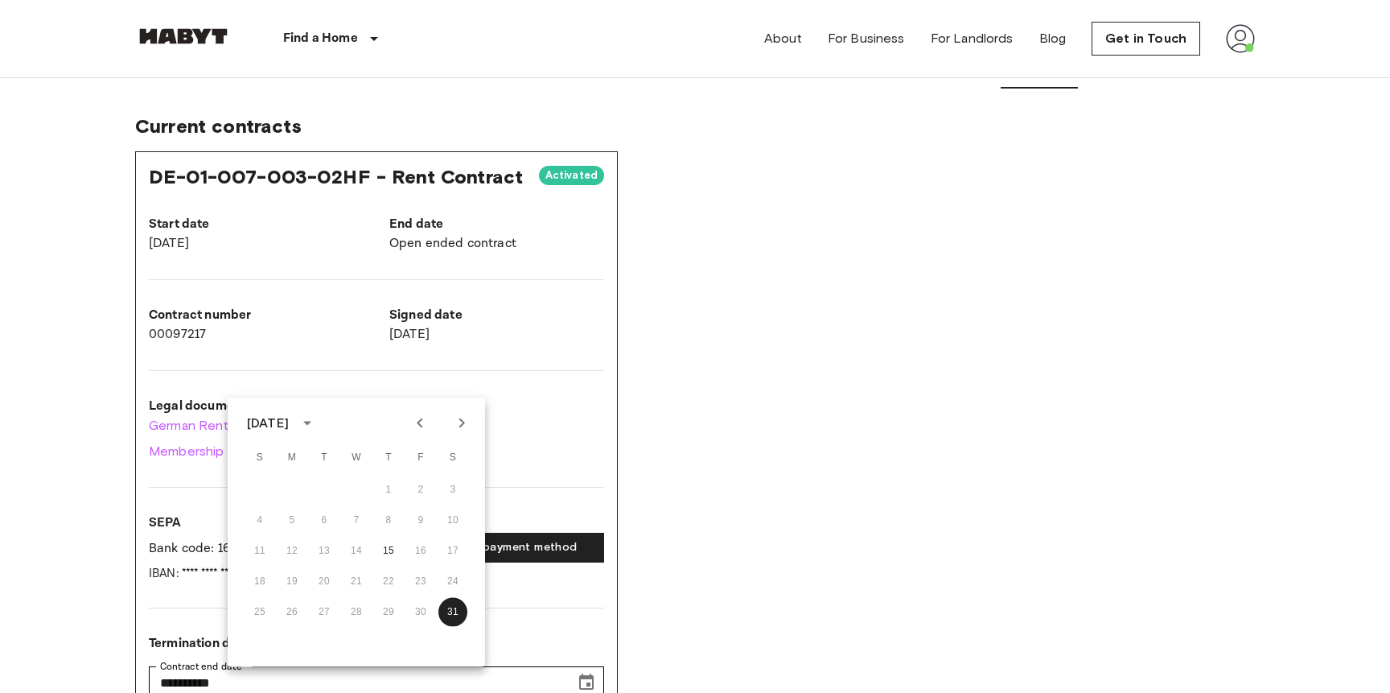 This screenshot has width=1390, height=693. I want to click on span: Sunday, so click(260, 458).